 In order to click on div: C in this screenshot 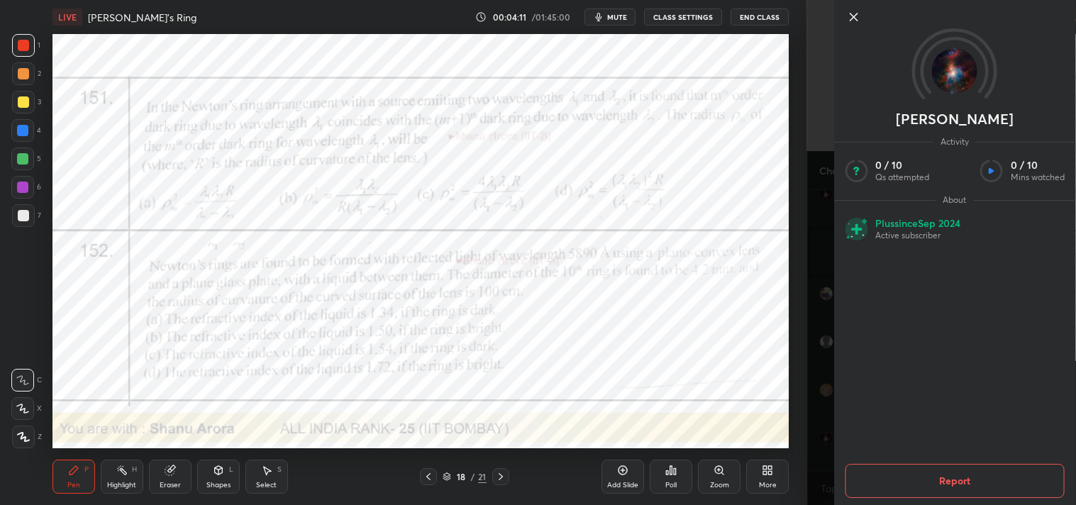, I will do `click(26, 380)`.